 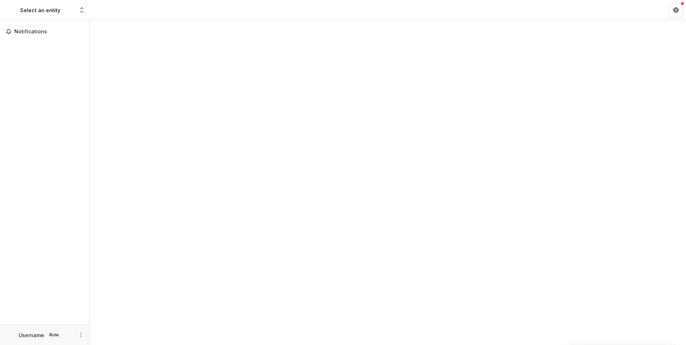 I want to click on p: Role, so click(x=54, y=335).